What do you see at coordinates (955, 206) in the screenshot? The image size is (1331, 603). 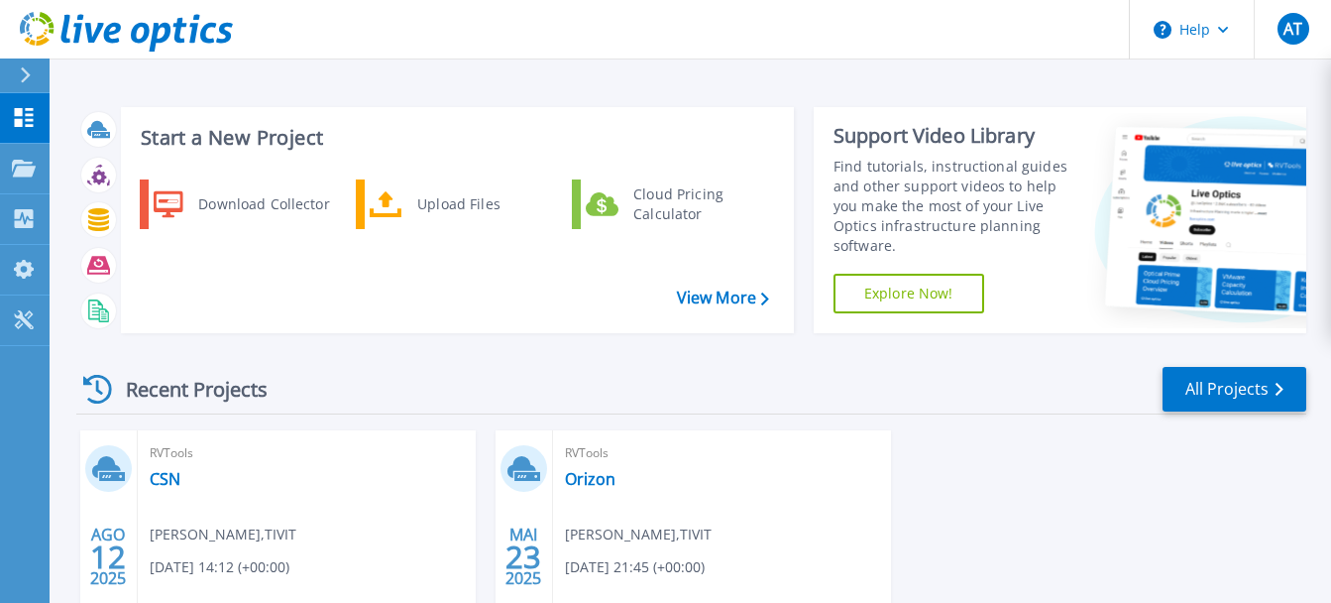 I see `div: Find tutorials, instructional guides and other support videos to help you make the most of your L...` at bounding box center [955, 206].